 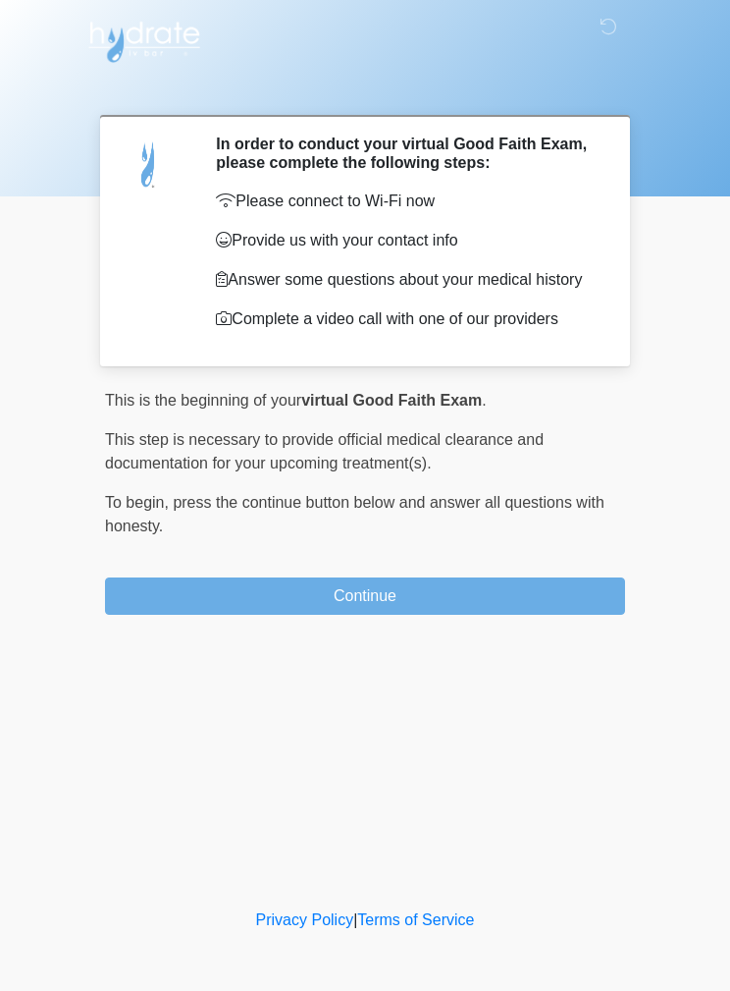 I want to click on button: Continue, so click(x=365, y=596).